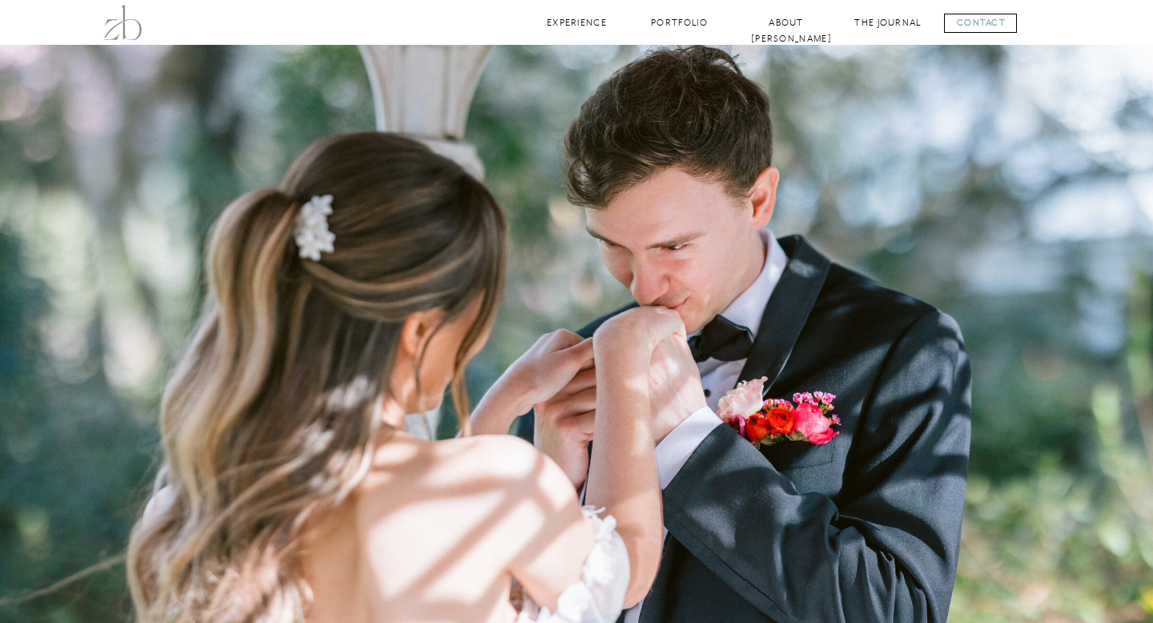  What do you see at coordinates (888, 22) in the screenshot?
I see `nav: The Journal` at bounding box center [888, 22].